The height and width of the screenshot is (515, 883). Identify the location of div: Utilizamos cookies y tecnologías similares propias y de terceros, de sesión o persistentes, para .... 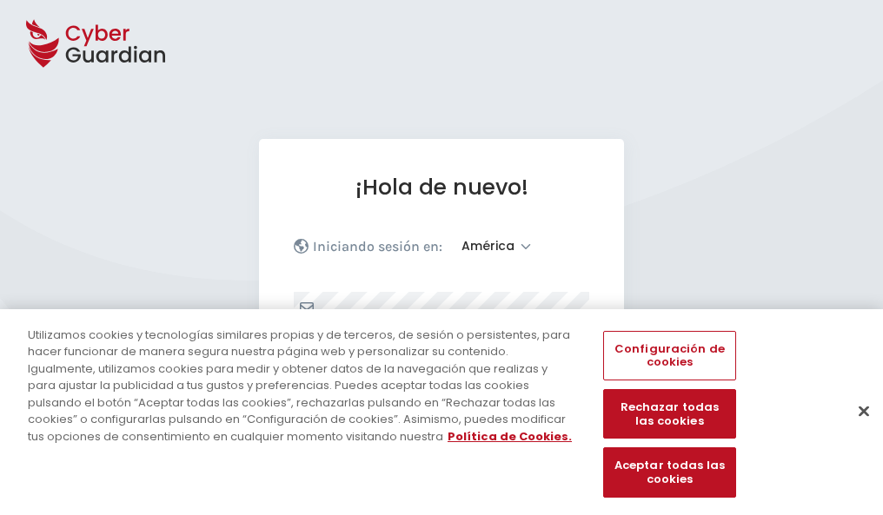
(303, 386).